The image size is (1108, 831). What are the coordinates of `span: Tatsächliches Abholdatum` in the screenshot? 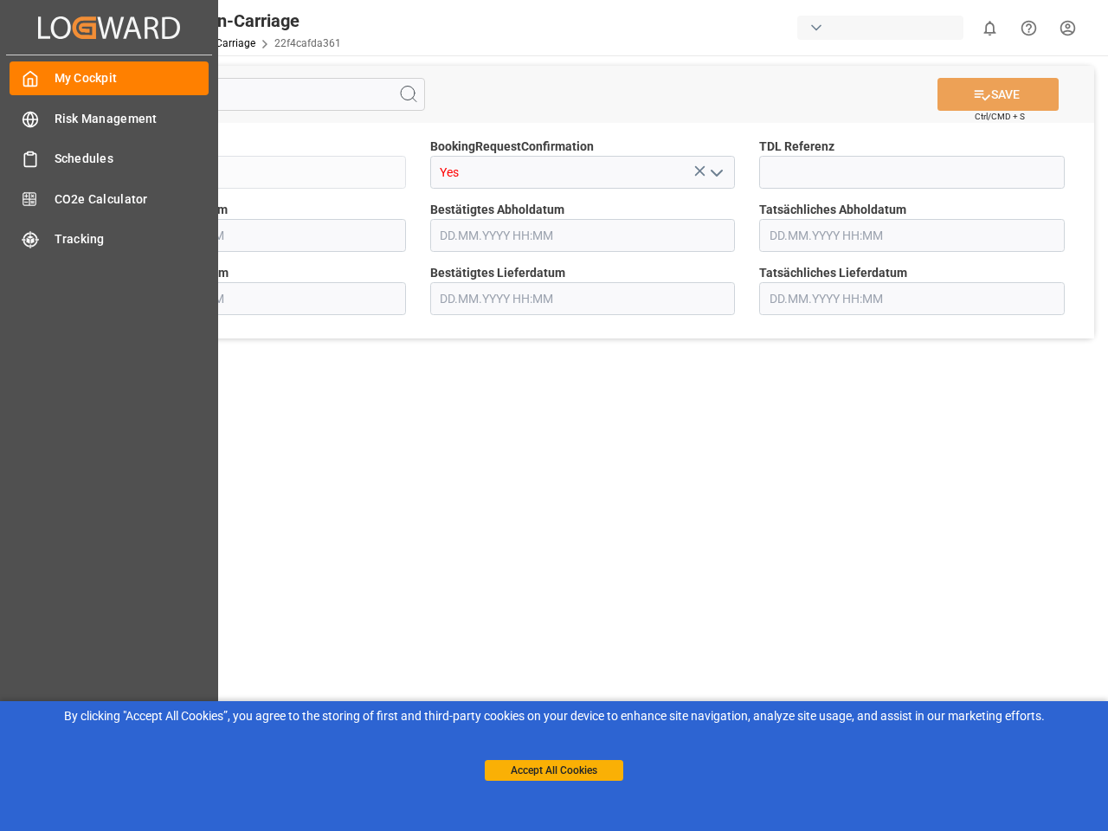 It's located at (833, 210).